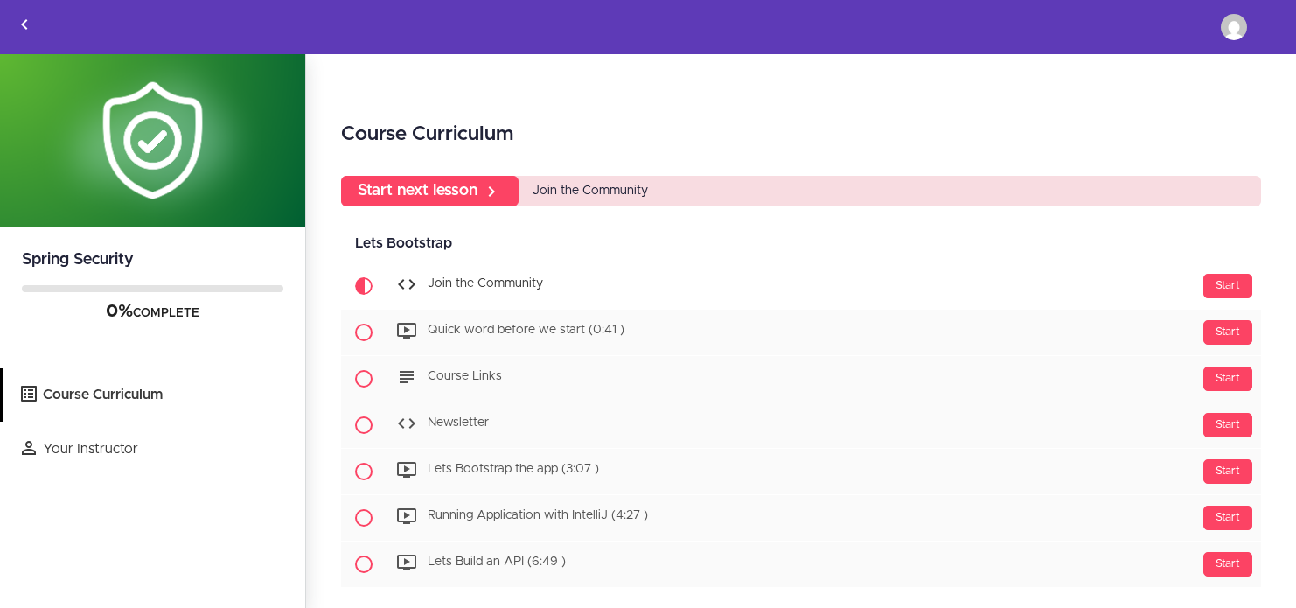 The height and width of the screenshot is (608, 1296). Describe the element at coordinates (154, 449) in the screenshot. I see `a: Your Instructor` at that location.